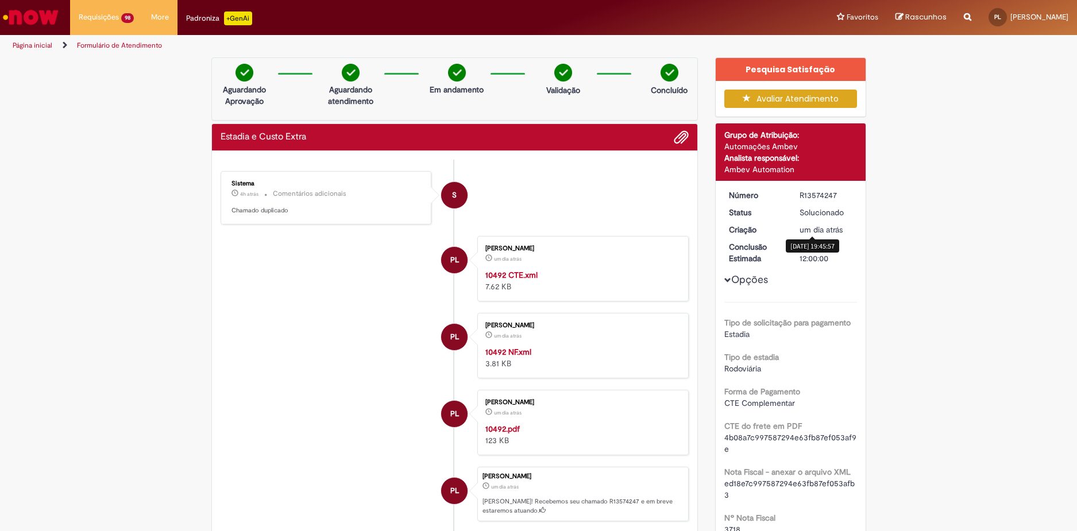 Image resolution: width=1077 pixels, height=531 pixels. I want to click on a: 10492 NF.xml, so click(508, 352).